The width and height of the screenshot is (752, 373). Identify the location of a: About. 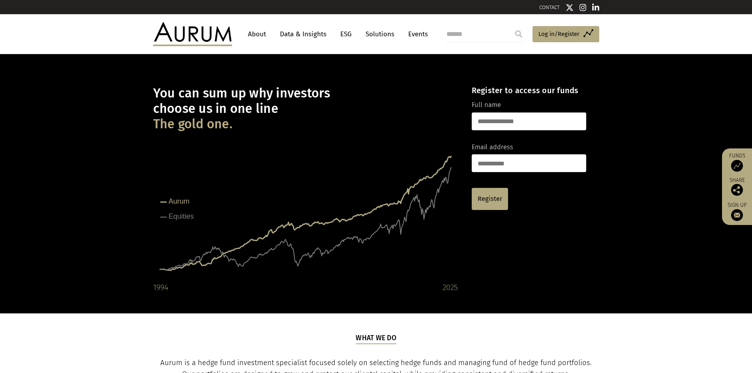
(257, 34).